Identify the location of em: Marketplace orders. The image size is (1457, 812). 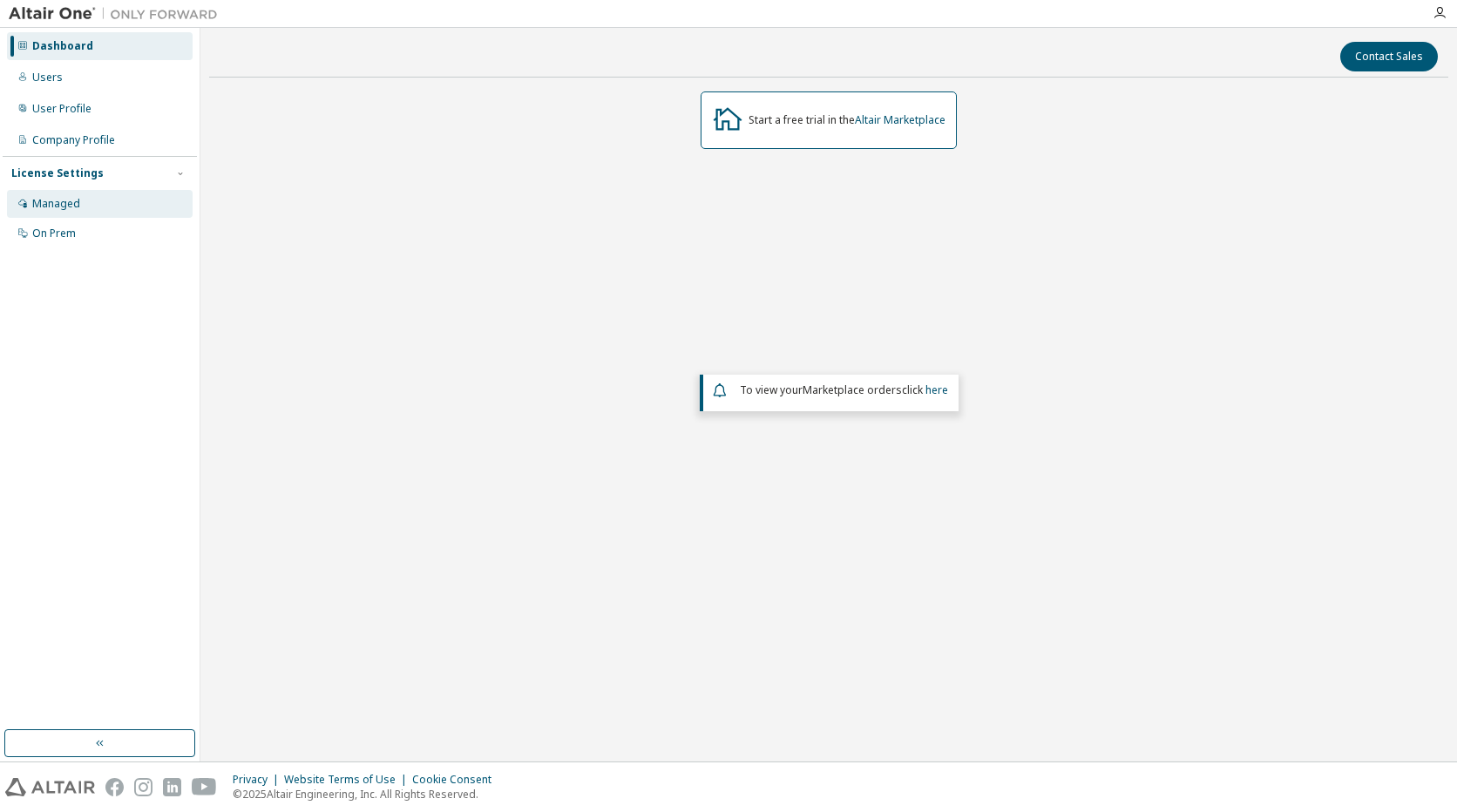
(852, 389).